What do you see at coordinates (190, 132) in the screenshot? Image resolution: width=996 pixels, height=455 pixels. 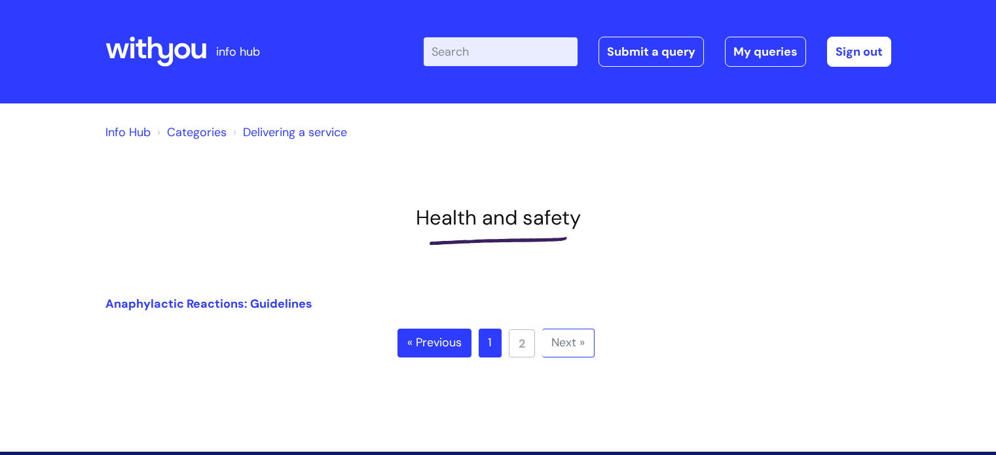 I see `li: Solution home` at bounding box center [190, 132].